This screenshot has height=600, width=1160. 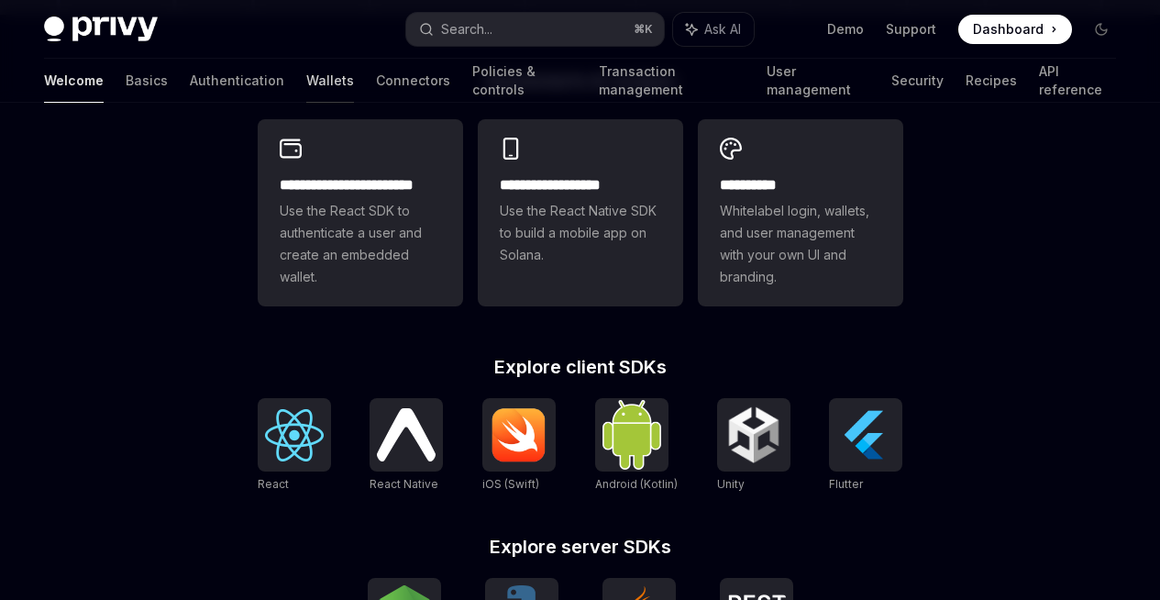 What do you see at coordinates (846, 29) in the screenshot?
I see `a: Demo` at bounding box center [846, 29].